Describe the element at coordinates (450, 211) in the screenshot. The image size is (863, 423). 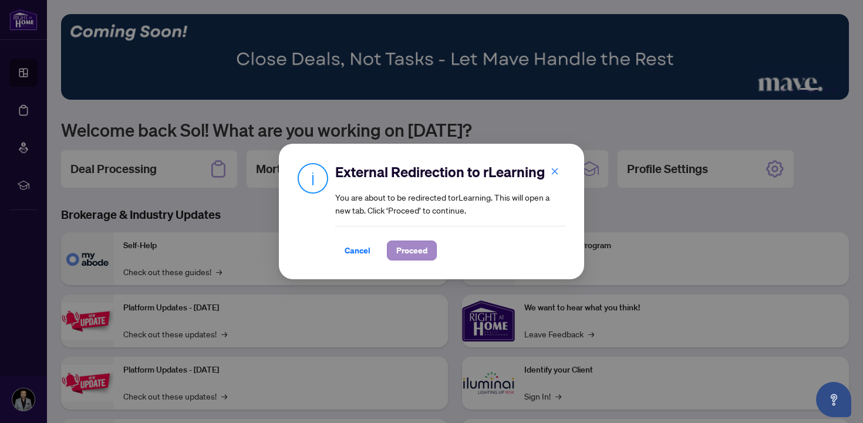
I see `div: You are about to be redirected to rLearning . This will open a new tab. Click ‘Proceed’ to continue.` at that location.